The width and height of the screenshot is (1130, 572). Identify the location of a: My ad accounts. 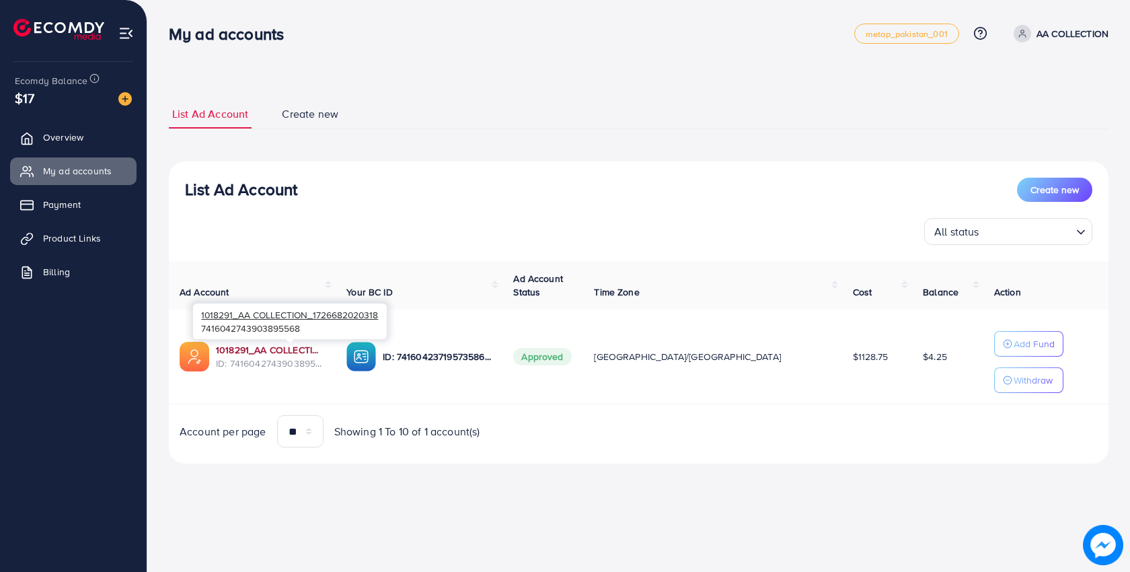
(73, 171).